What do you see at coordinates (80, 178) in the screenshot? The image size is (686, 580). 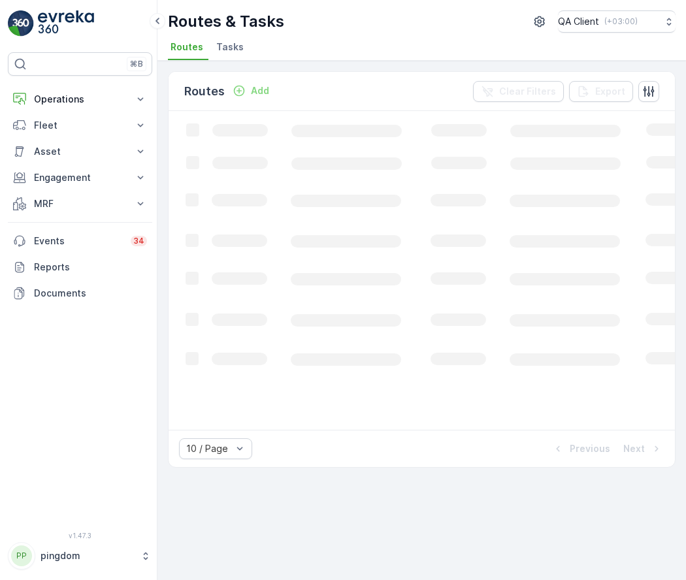 I see `button: Engagement` at bounding box center [80, 178].